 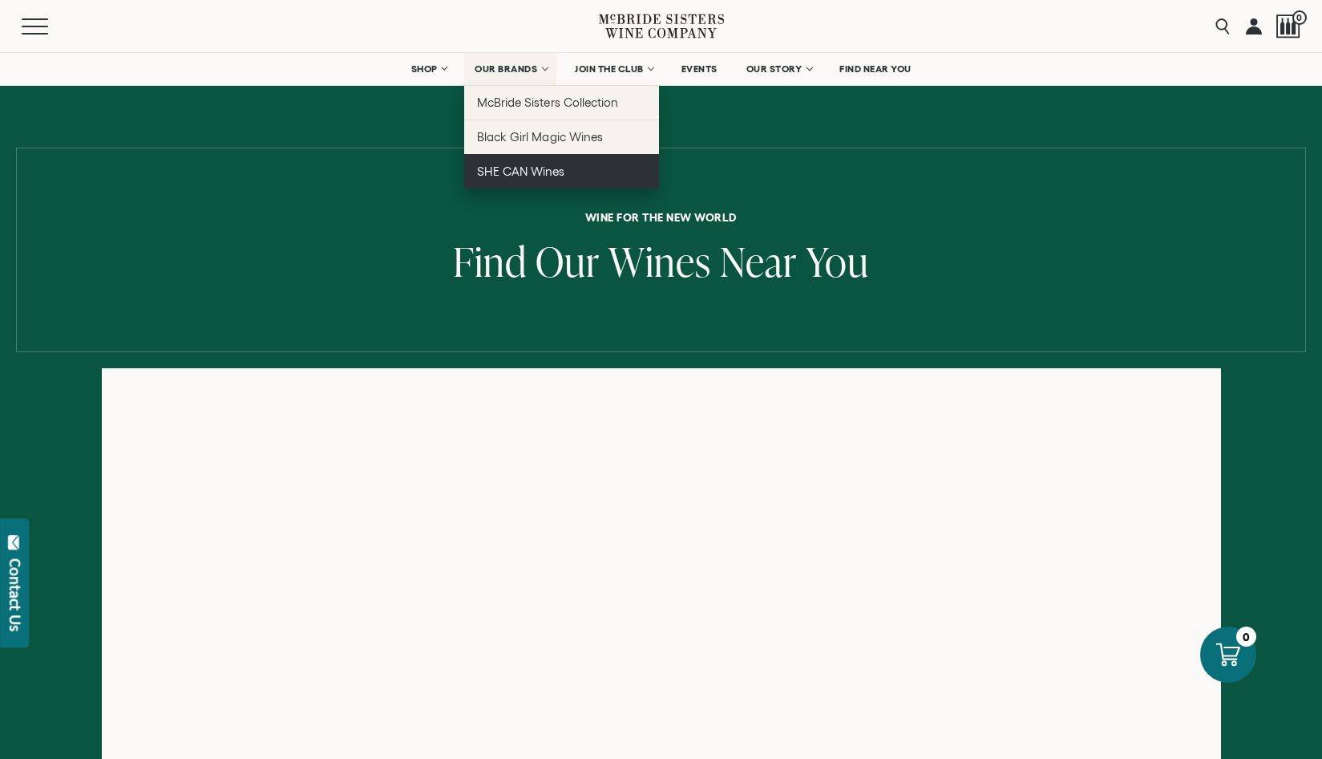 I want to click on a: JOIN THE CLUB, so click(x=613, y=69).